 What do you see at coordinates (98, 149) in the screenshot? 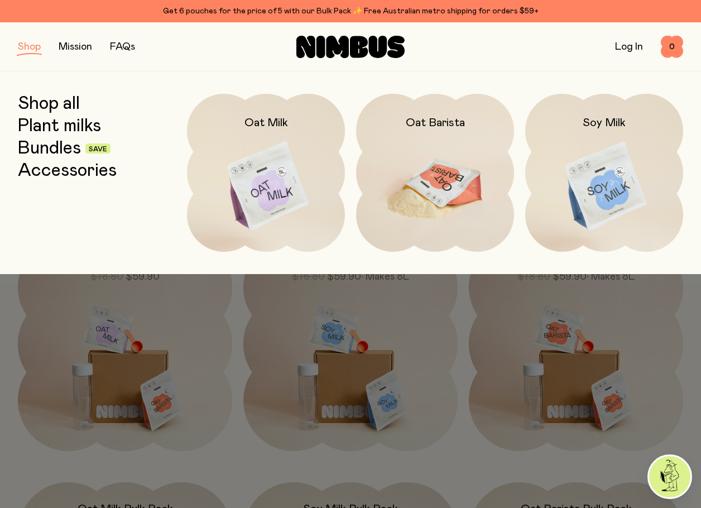
I see `span: Save` at bounding box center [98, 149].